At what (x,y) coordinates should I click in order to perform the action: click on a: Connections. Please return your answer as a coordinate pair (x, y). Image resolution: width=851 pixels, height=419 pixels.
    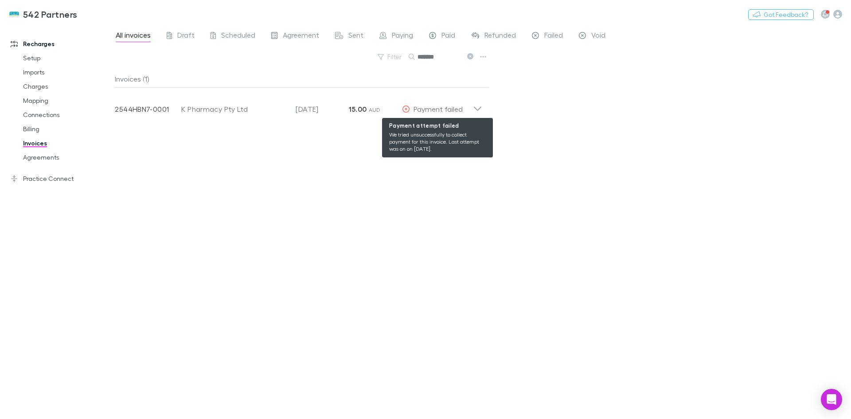
    Looking at the image, I should click on (67, 115).